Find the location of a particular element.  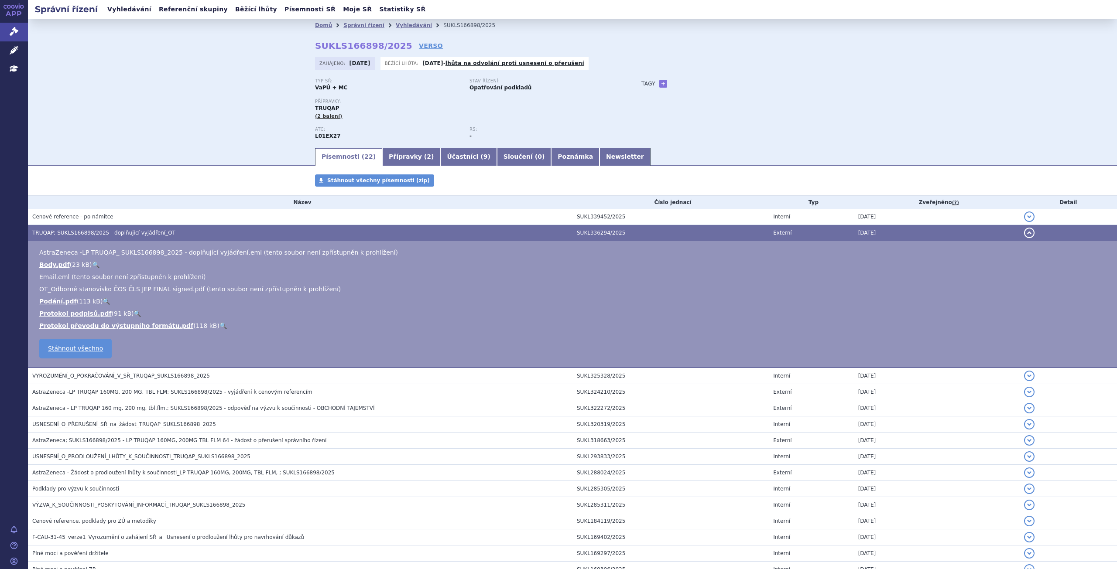

h2: Správní řízení is located at coordinates (66, 9).